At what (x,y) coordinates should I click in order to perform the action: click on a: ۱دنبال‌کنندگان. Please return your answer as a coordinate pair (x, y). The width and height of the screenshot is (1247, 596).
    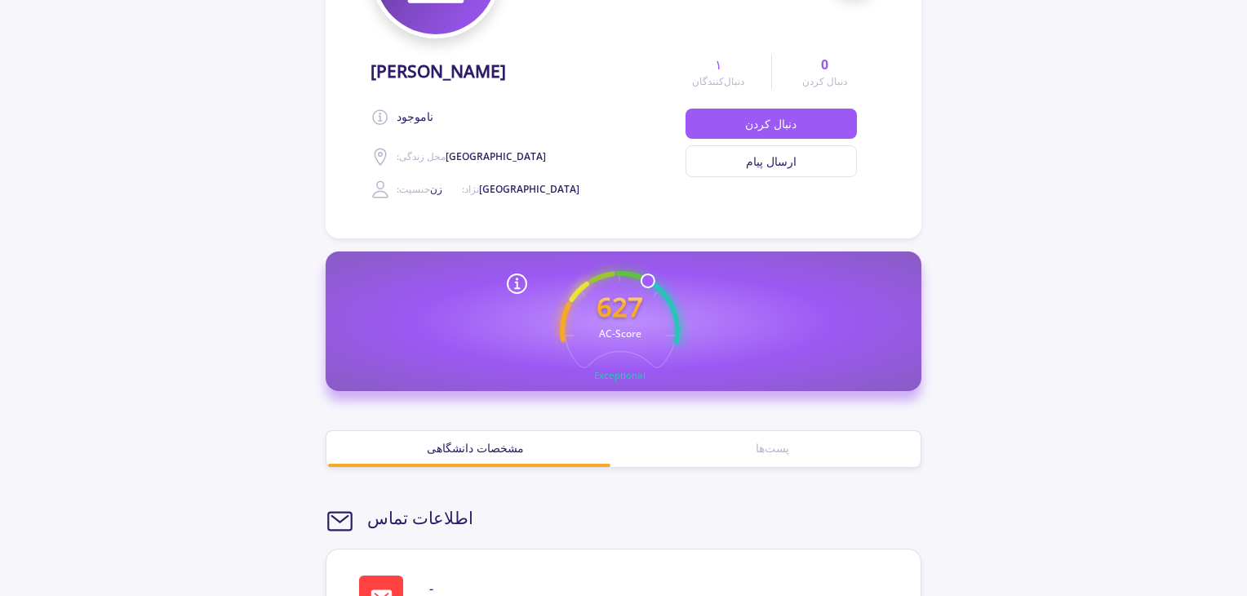
    Looking at the image, I should click on (718, 72).